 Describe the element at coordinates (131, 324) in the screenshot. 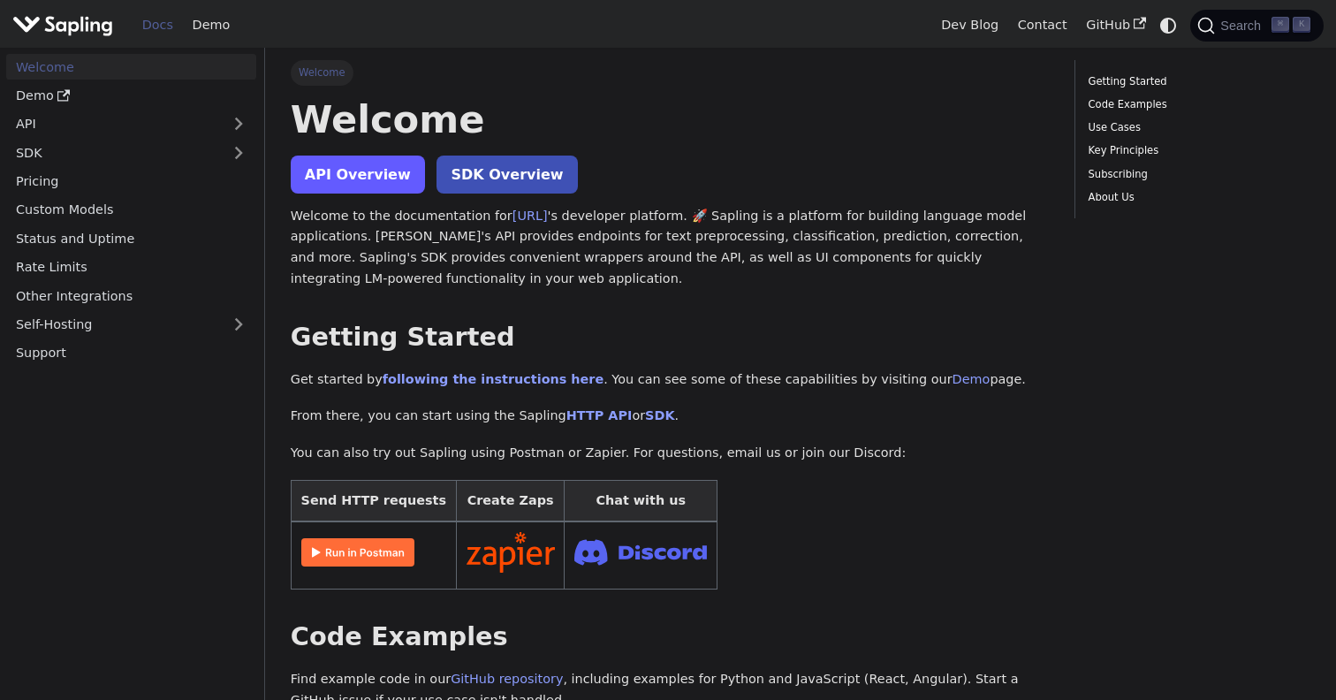

I see `a: Self-Hosting` at that location.